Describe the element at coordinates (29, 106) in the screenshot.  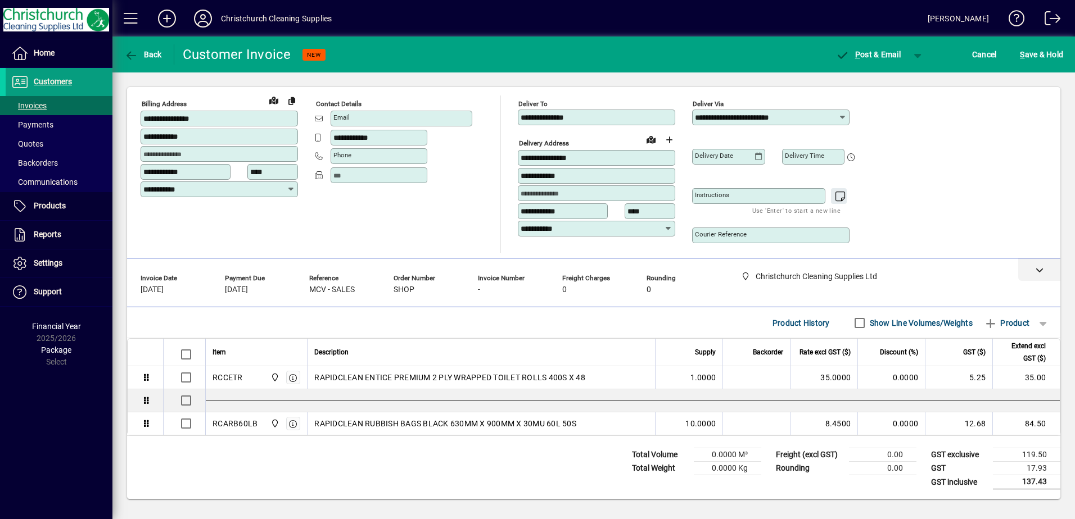
I see `span: Invoices` at that location.